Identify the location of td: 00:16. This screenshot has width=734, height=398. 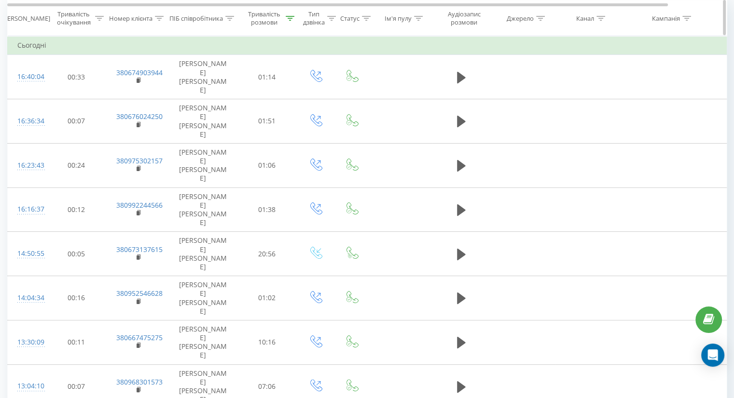
(76, 299).